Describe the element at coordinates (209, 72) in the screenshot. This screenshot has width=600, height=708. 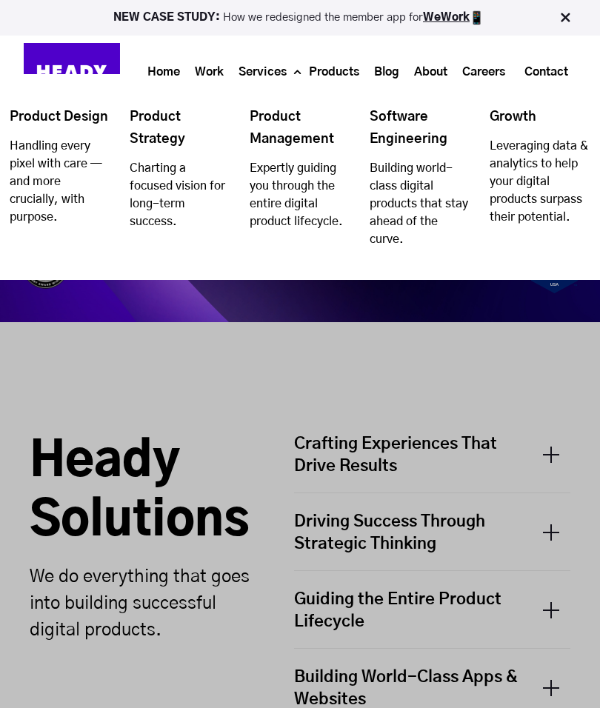
I see `a: Work` at that location.